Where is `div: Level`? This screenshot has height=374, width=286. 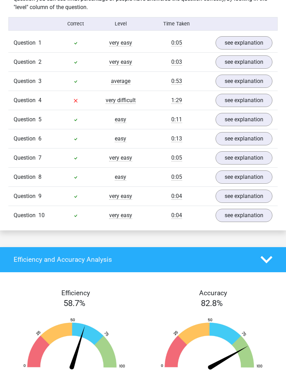
div: Level is located at coordinates (121, 24).